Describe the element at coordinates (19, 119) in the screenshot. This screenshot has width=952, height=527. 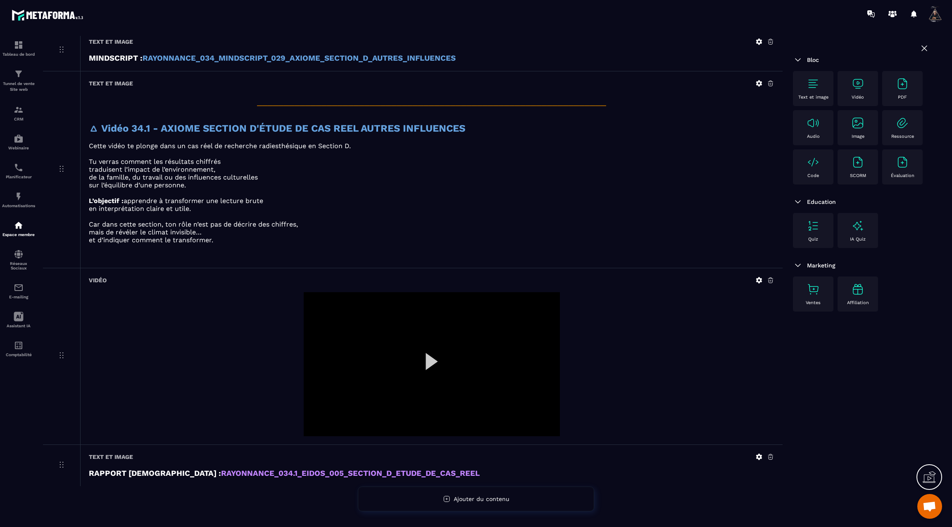
I see `p: CRM` at that location.